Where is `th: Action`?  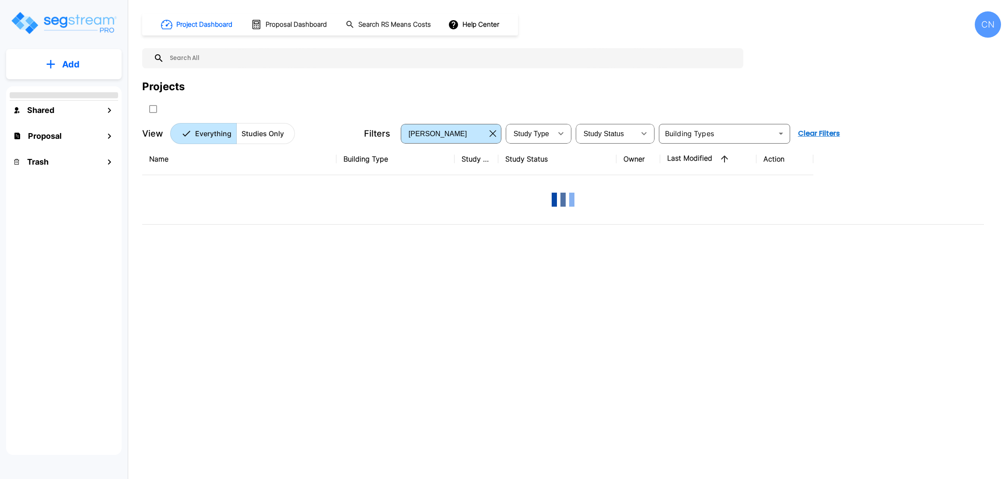 th: Action is located at coordinates (785, 159).